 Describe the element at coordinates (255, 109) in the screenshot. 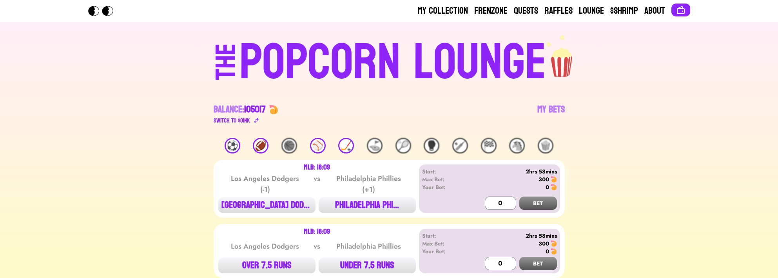

I see `span: 105017` at that location.